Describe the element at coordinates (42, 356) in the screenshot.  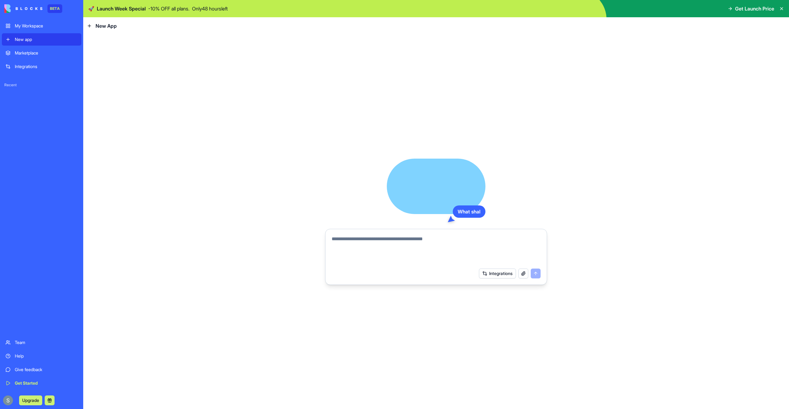
I see `a: Help` at that location.